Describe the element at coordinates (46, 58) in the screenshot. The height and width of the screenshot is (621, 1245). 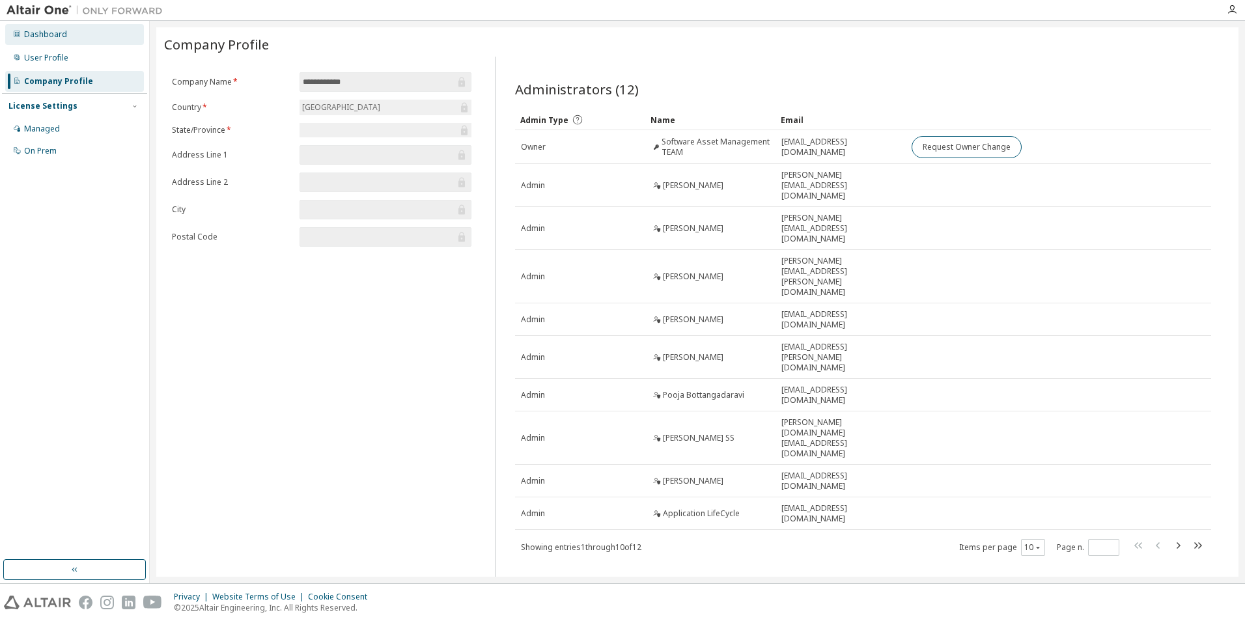
I see `div: User Profile` at that location.